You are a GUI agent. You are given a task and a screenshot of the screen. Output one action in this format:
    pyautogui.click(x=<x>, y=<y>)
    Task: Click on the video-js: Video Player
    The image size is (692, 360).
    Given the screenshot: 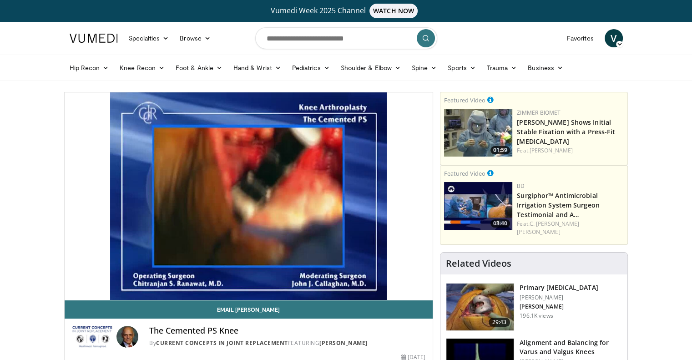 What is the action you would take?
    pyautogui.click(x=249, y=196)
    